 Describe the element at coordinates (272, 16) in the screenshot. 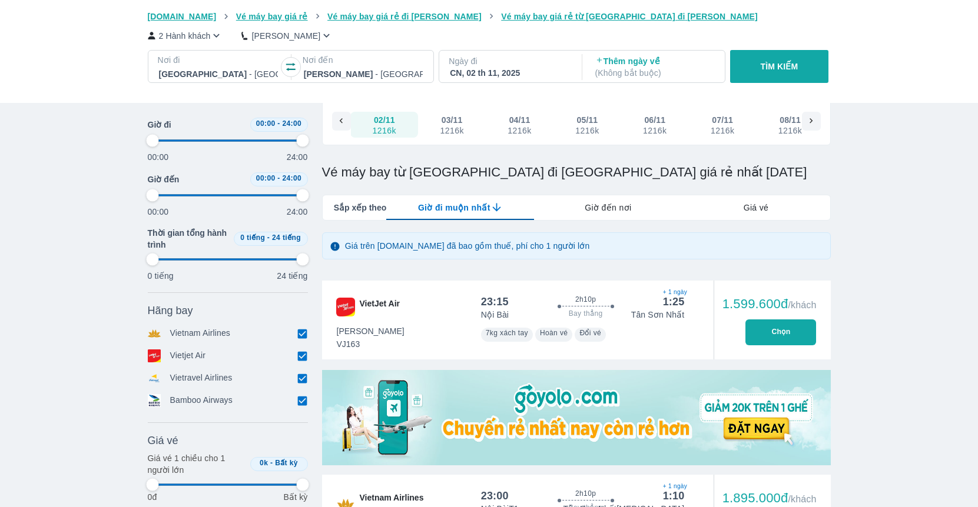

I see `span: Vé máy bay giá rẻ` at that location.